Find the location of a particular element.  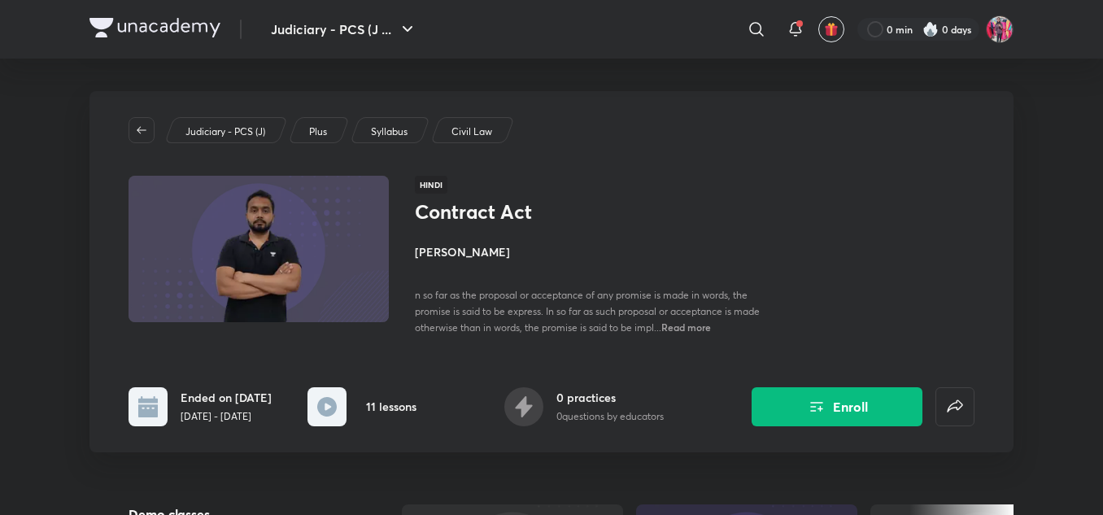

img: avatar is located at coordinates (831, 29).